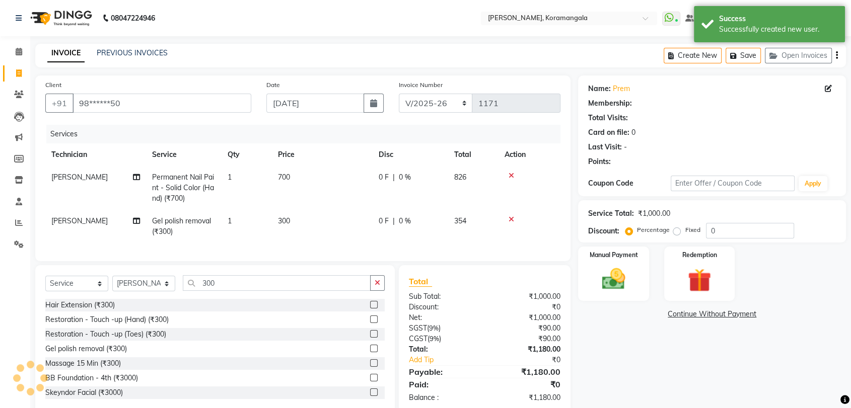  Describe the element at coordinates (653, 230) in the screenshot. I see `label: Percentage` at that location.